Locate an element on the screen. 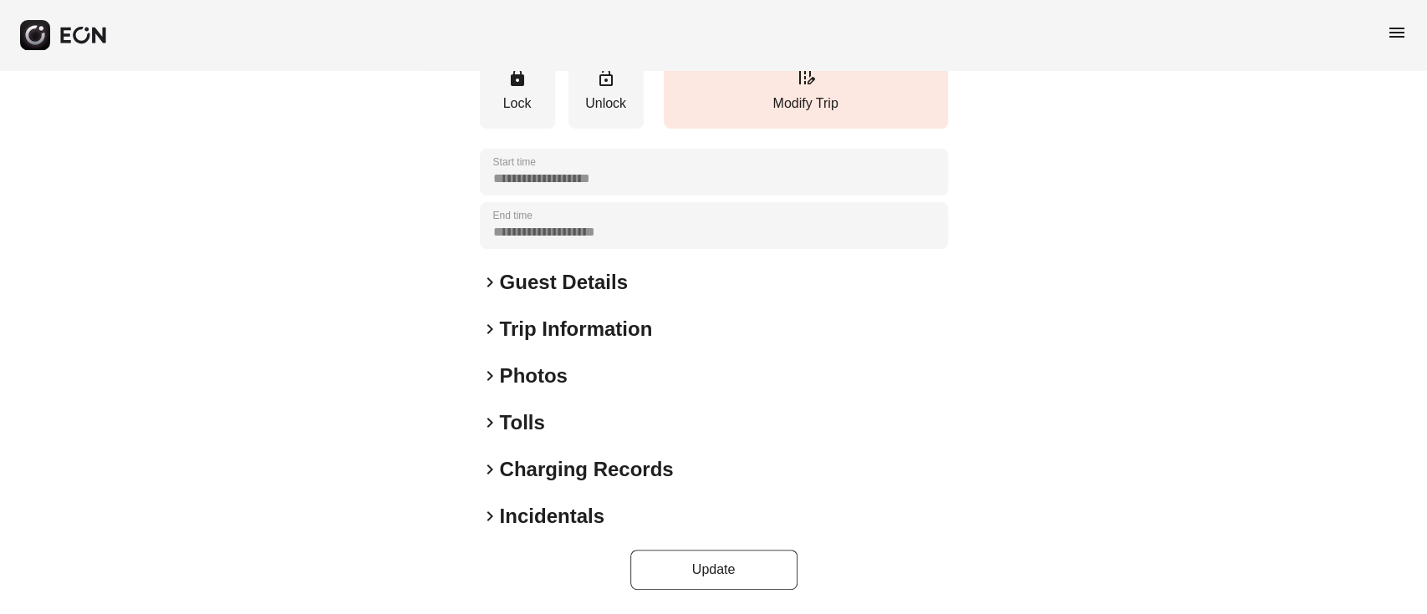 This screenshot has height=614, width=1427. button: Lock is located at coordinates (517, 94).